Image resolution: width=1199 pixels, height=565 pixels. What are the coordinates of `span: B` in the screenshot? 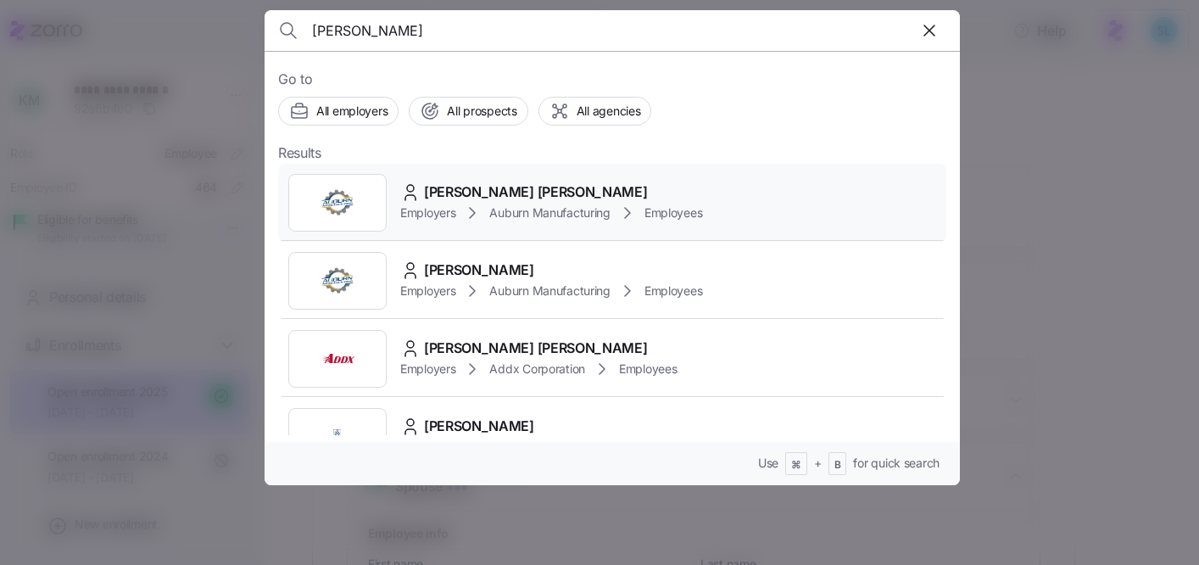 It's located at (838, 465).